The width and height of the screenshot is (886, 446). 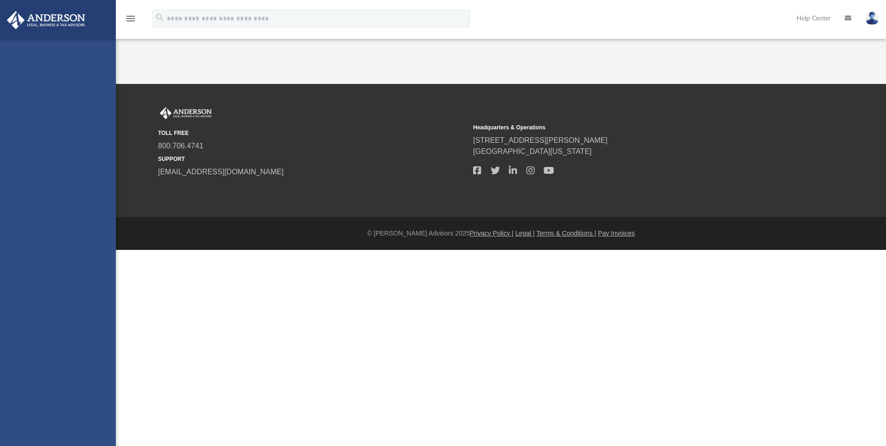 What do you see at coordinates (492, 233) in the screenshot?
I see `a: Privacy Policy |` at bounding box center [492, 233].